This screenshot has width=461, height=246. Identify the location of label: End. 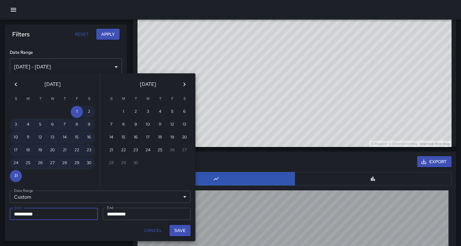
(110, 207).